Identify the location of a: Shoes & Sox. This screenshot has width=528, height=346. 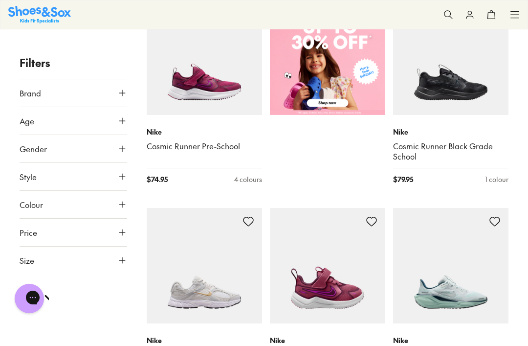
(40, 14).